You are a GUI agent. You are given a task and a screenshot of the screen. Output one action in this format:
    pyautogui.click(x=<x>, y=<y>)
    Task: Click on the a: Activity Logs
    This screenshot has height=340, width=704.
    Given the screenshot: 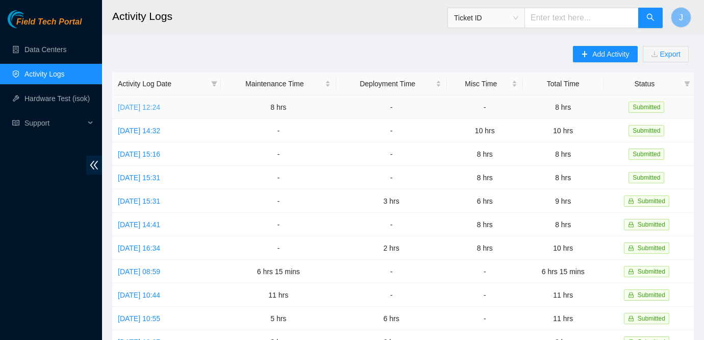 What is the action you would take?
    pyautogui.click(x=44, y=74)
    